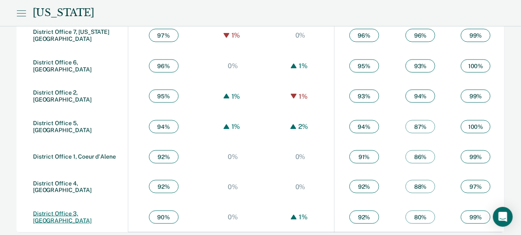 The height and width of the screenshot is (235, 521). I want to click on span: 91 %, so click(364, 157).